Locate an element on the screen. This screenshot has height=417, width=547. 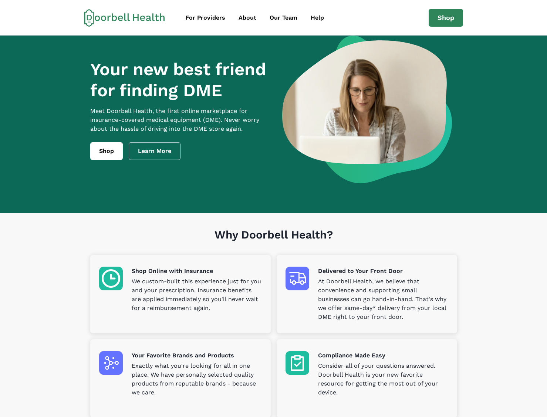
a: For Providers is located at coordinates (205, 18).